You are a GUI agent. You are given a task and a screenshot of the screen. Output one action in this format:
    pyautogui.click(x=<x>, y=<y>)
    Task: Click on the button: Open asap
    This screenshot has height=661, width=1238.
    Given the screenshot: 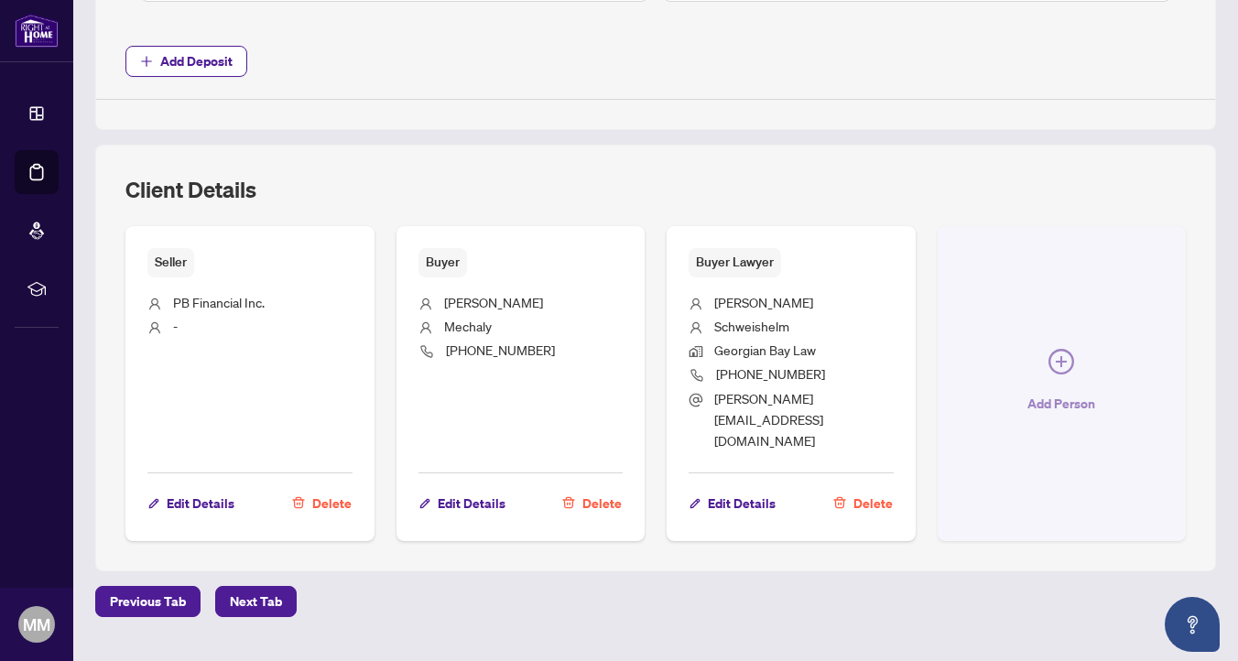 What is the action you would take?
    pyautogui.click(x=1192, y=625)
    